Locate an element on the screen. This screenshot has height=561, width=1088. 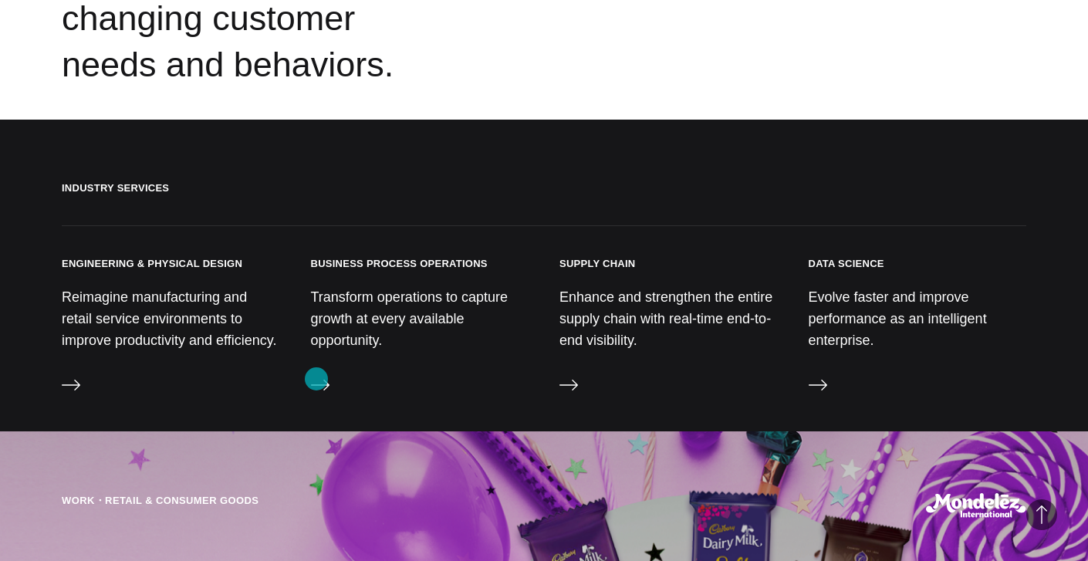
p: Reimagine manufacturing and retail service environments to improve productivity and efficiency. is located at coordinates (171, 319).